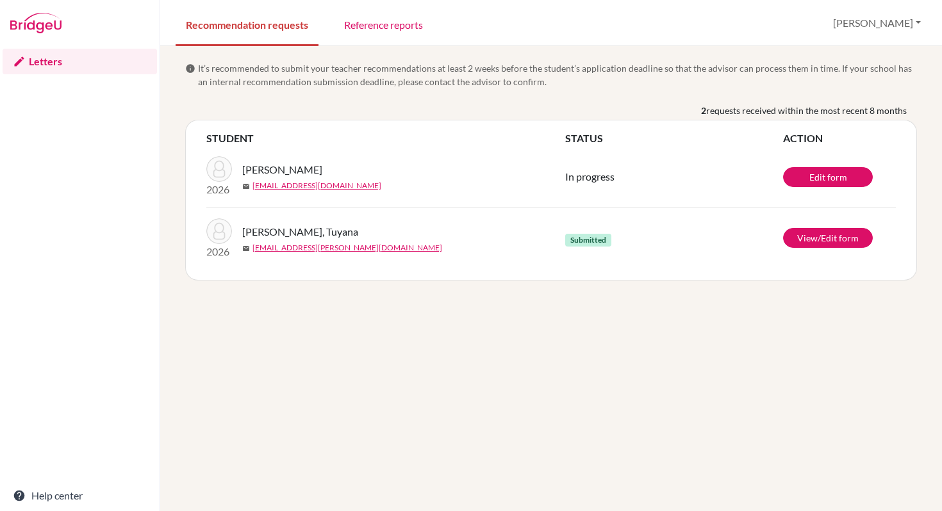 The height and width of the screenshot is (511, 942). What do you see at coordinates (386, 138) in the screenshot?
I see `th: STUDENT` at bounding box center [386, 138].